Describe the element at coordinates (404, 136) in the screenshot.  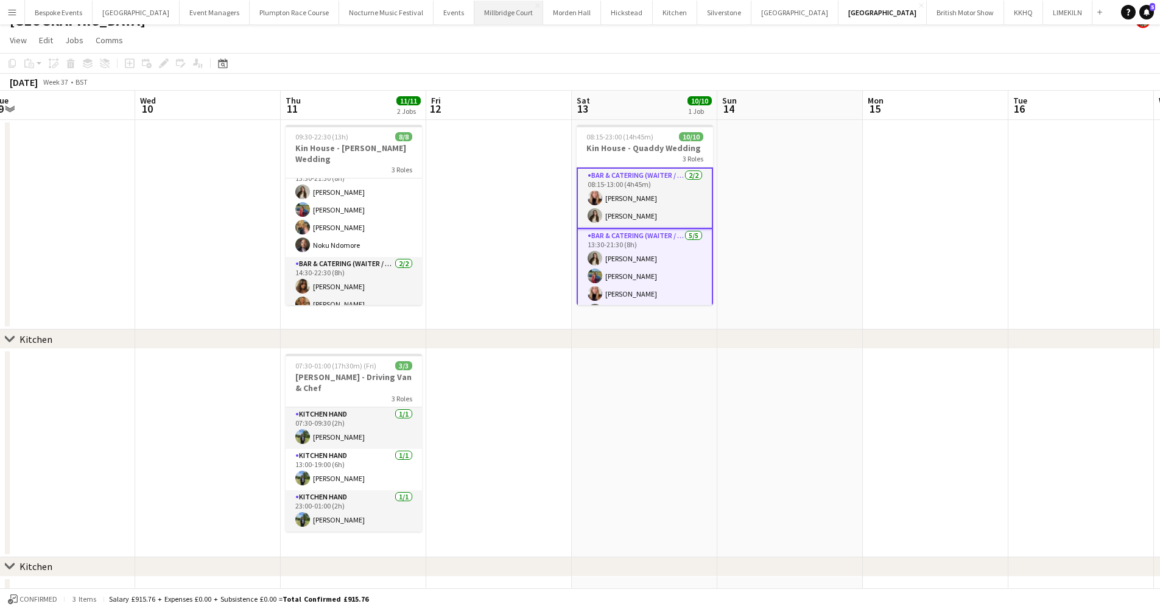
I see `span: 8/8` at that location.